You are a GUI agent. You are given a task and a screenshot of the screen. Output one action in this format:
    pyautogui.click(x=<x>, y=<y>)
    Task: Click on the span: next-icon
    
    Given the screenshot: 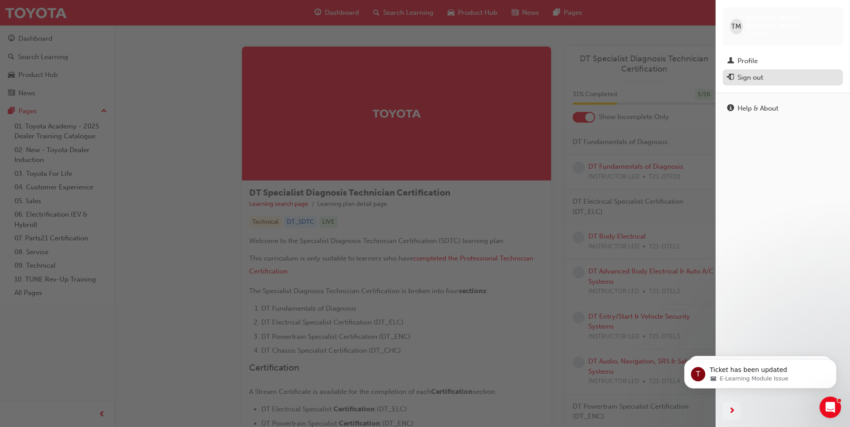 What is the action you would take?
    pyautogui.click(x=732, y=411)
    